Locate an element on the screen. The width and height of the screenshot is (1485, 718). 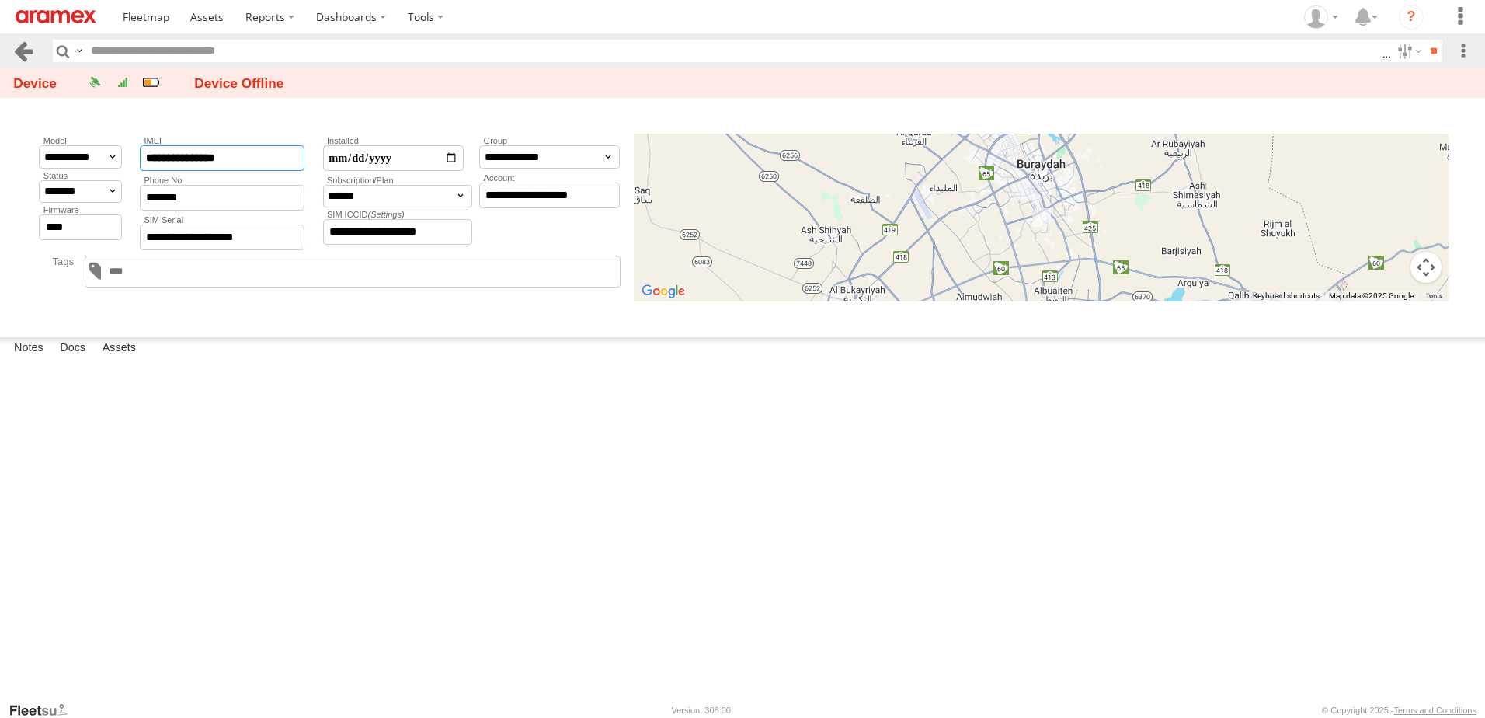
label: SIM ICCID is located at coordinates (398, 214).